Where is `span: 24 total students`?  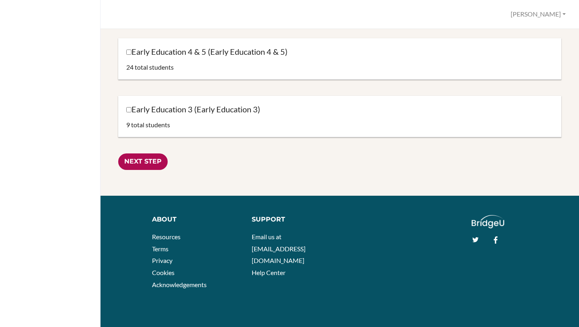 span: 24 total students is located at coordinates (150, 67).